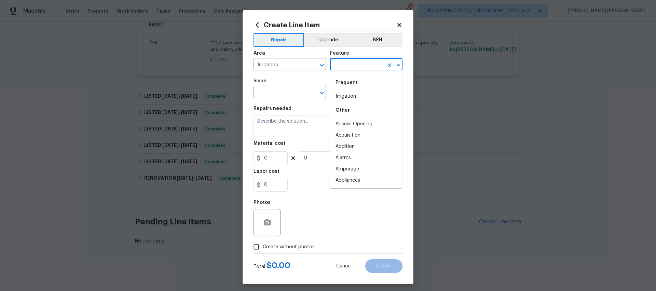 Image resolution: width=656 pixels, height=291 pixels. Describe the element at coordinates (366, 147) in the screenshot. I see `li: Addition` at that location.